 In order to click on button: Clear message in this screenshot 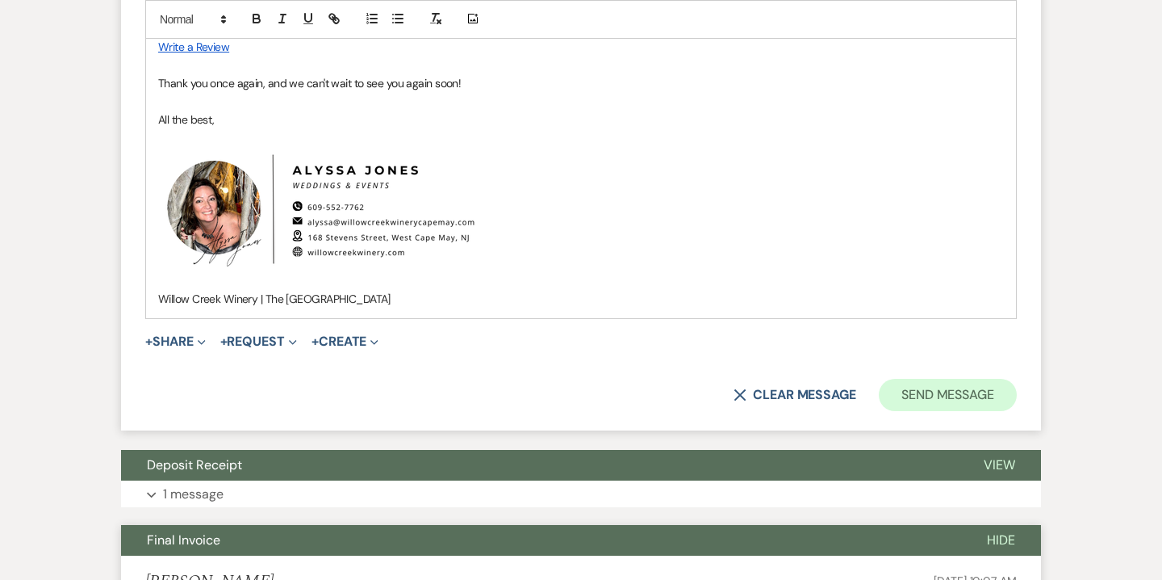, I will do `click(795, 395)`.